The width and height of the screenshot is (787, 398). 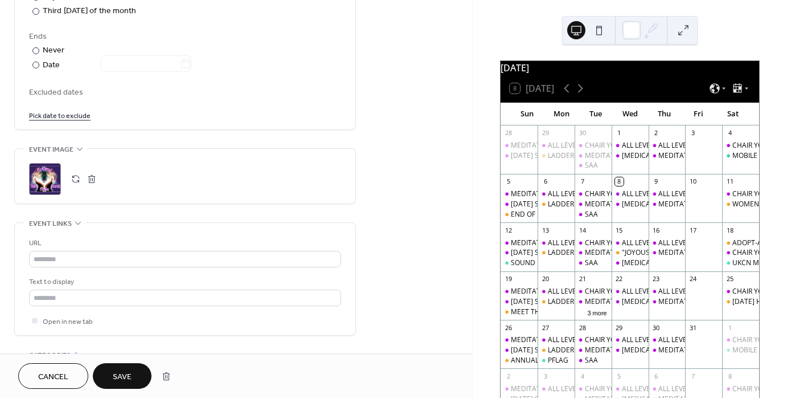 What do you see at coordinates (53, 375) in the screenshot?
I see `button: Cancel` at bounding box center [53, 375].